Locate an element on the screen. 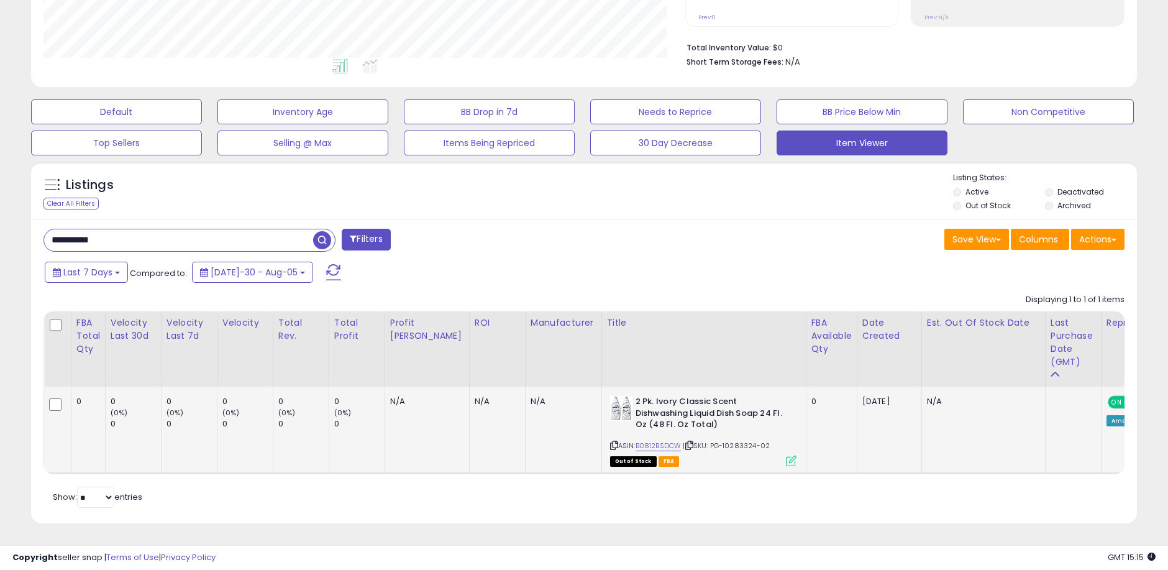 This screenshot has width=1168, height=570. div: Amazon AI is located at coordinates (1128, 421).